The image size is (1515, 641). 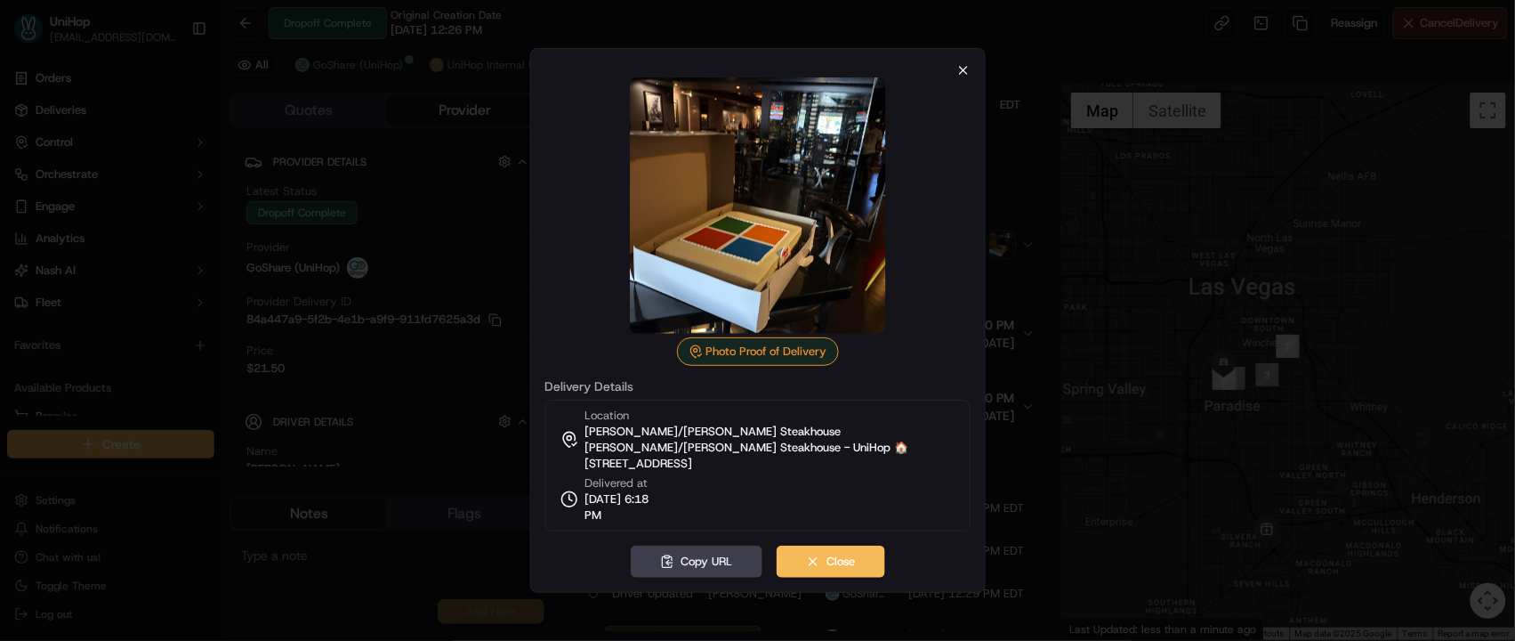 I want to click on label: Delivery Details, so click(x=758, y=386).